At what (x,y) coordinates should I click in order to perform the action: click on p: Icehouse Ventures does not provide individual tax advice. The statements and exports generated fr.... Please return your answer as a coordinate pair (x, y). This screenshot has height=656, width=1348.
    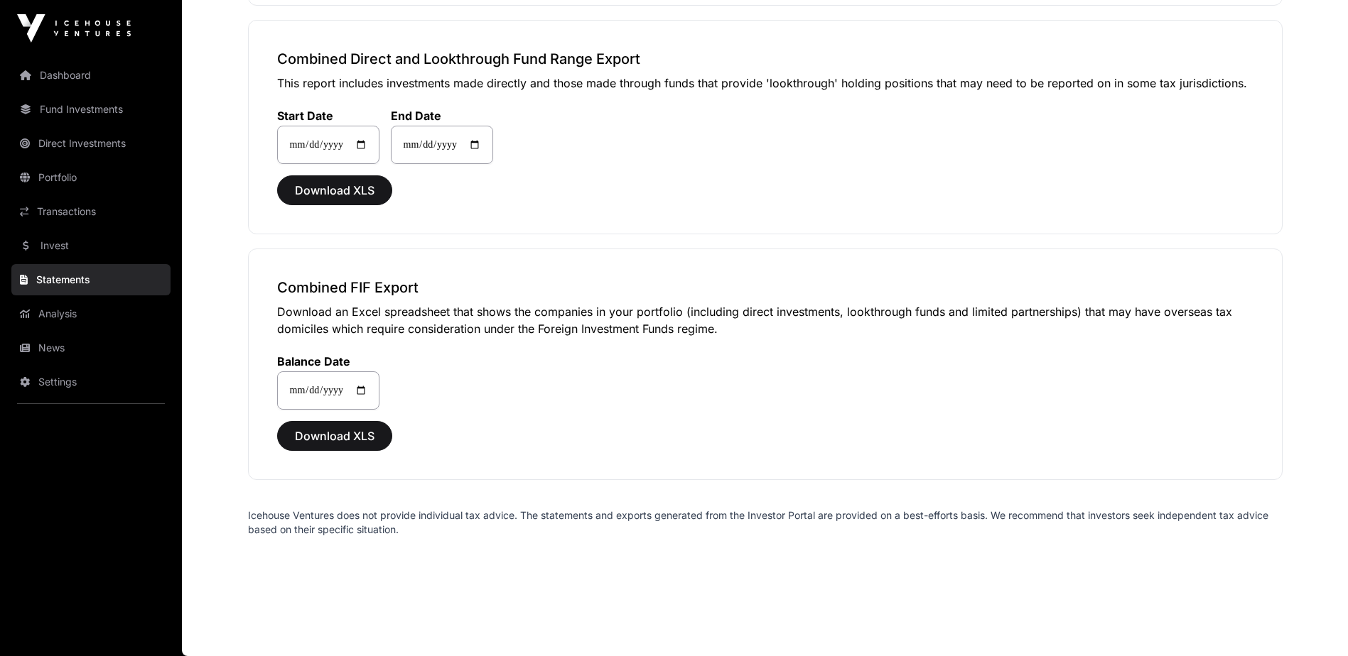
    Looking at the image, I should click on (765, 523).